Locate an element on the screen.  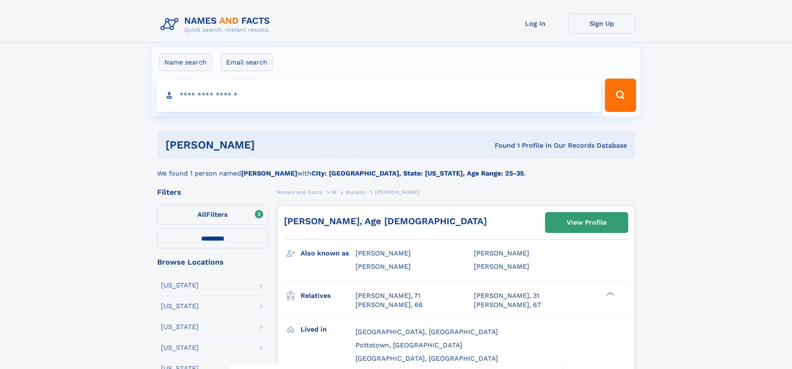
a: Sign Up is located at coordinates (602, 23).